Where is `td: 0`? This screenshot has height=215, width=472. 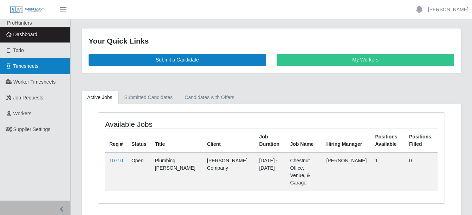
td: 0 is located at coordinates (421, 172).